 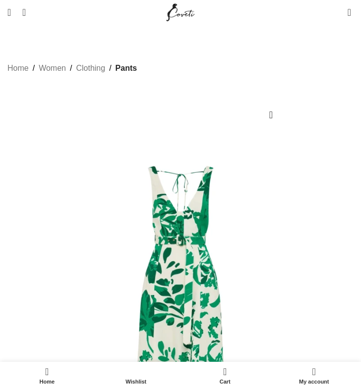 I want to click on span: Home, so click(x=47, y=382).